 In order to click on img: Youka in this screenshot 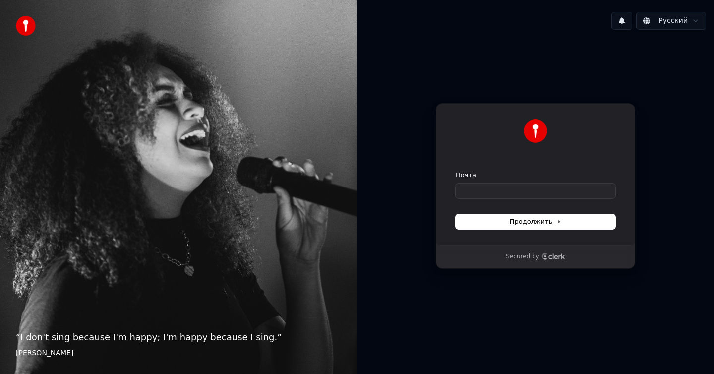, I will do `click(536, 131)`.